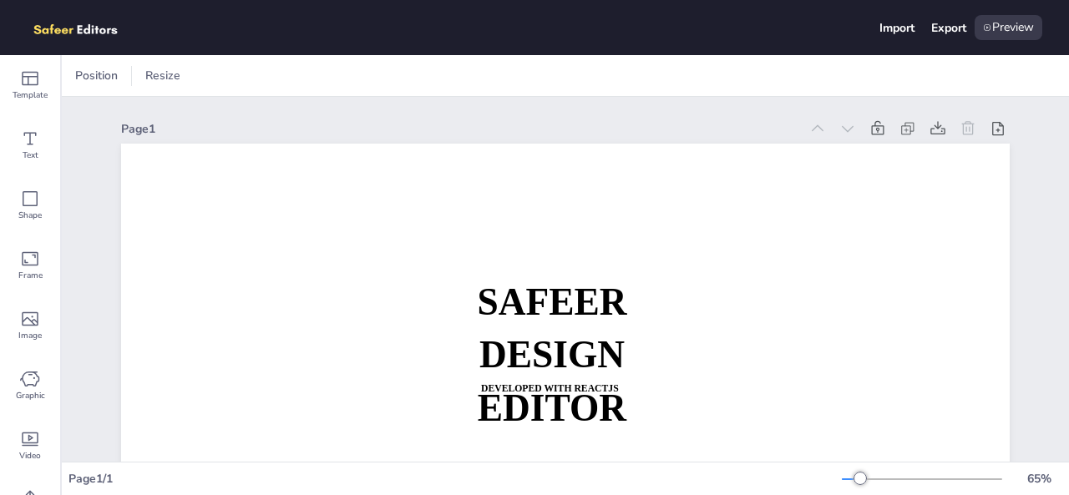  Describe the element at coordinates (30, 216) in the screenshot. I see `span: Shape` at that location.